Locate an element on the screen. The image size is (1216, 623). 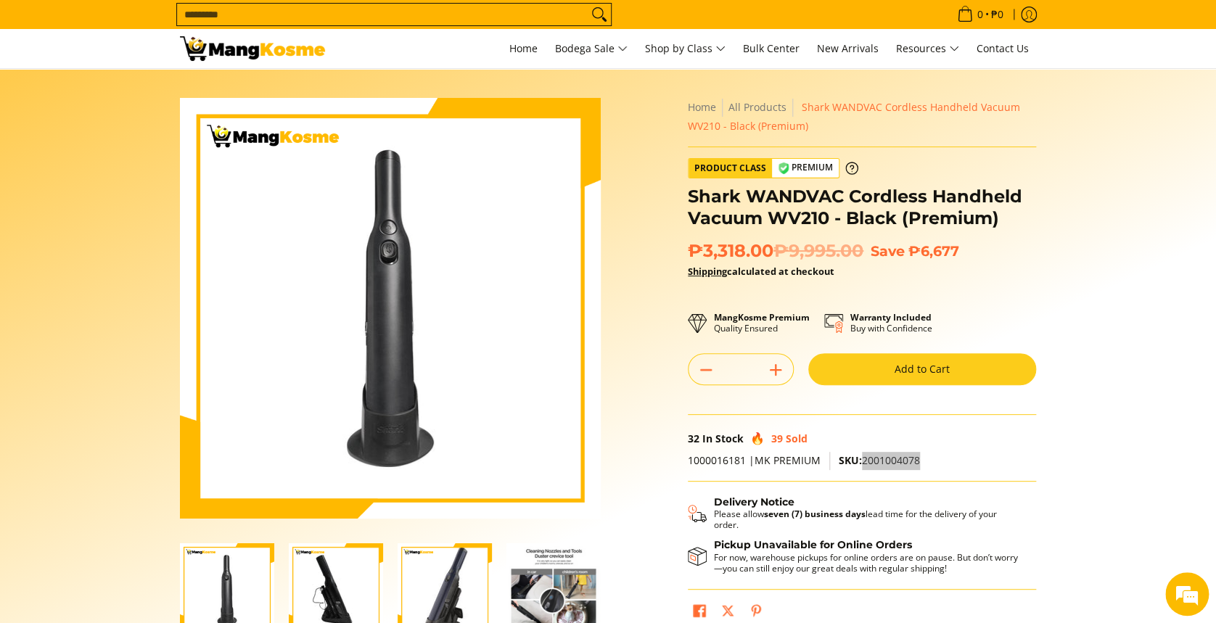
strong: calculated at checkout is located at coordinates (761, 271).